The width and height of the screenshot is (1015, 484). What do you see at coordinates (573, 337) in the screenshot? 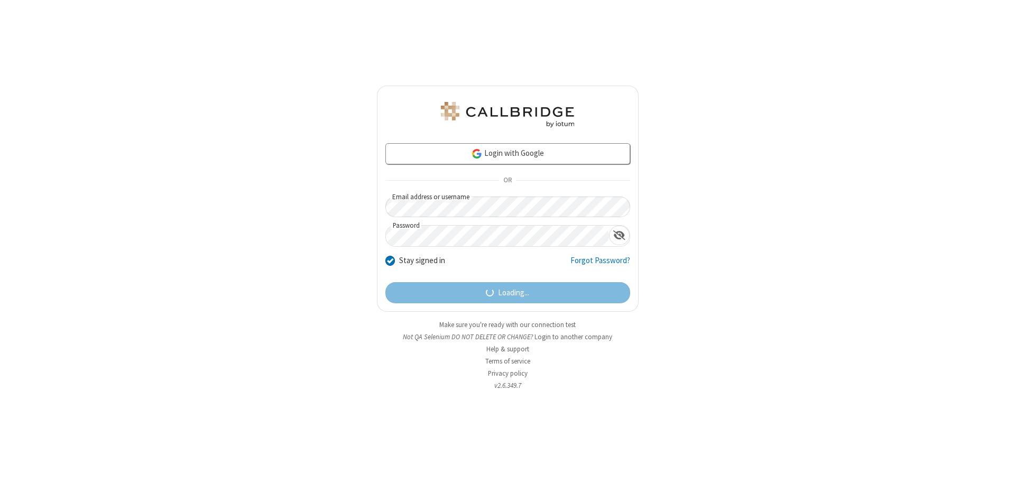
I see `button: Login to another company` at bounding box center [573, 337].